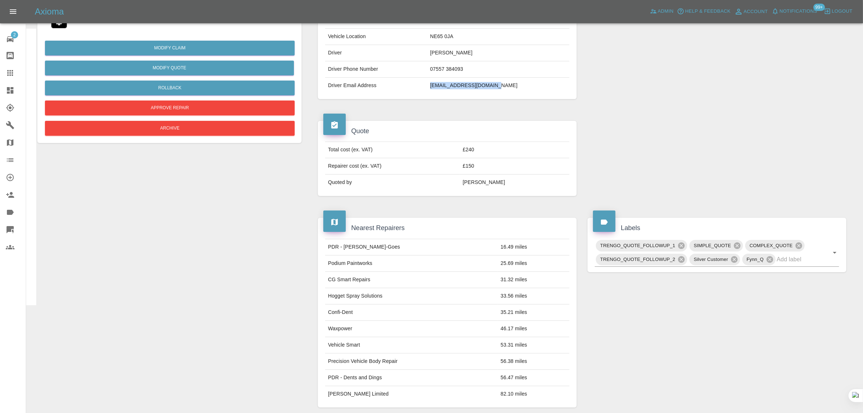  Describe the element at coordinates (411, 312) in the screenshot. I see `td: Confi-Dent` at that location.